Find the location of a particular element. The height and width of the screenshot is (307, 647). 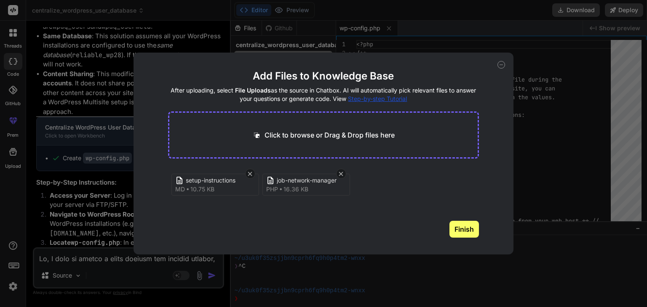

span: md is located at coordinates (180, 189).